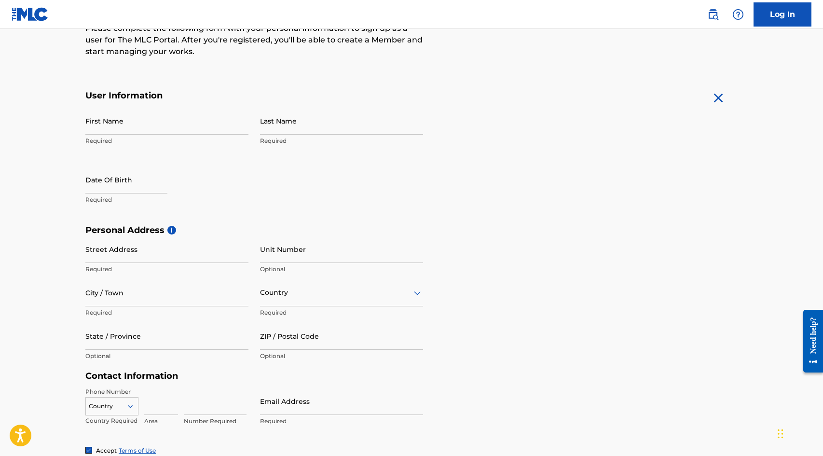 The image size is (823, 456). I want to click on img: help, so click(738, 14).